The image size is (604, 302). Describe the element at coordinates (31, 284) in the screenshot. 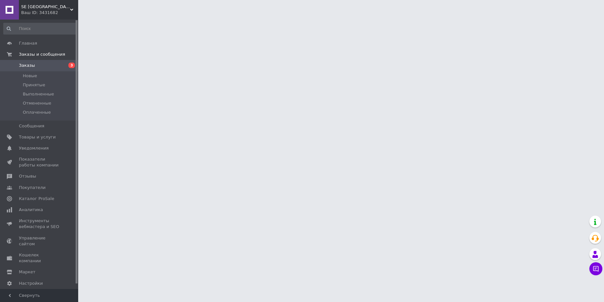

I see `span: Настройки` at that location.